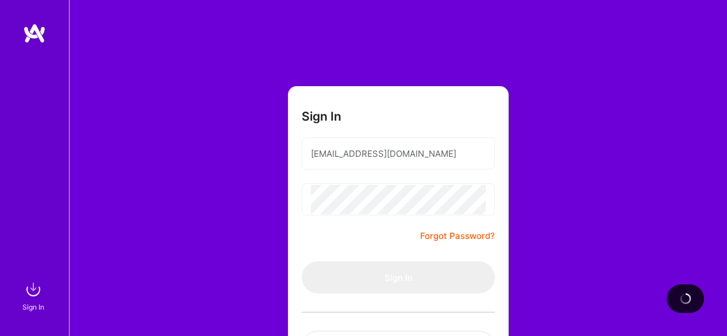 This screenshot has height=336, width=727. What do you see at coordinates (33, 307) in the screenshot?
I see `div: Sign In` at bounding box center [33, 307].